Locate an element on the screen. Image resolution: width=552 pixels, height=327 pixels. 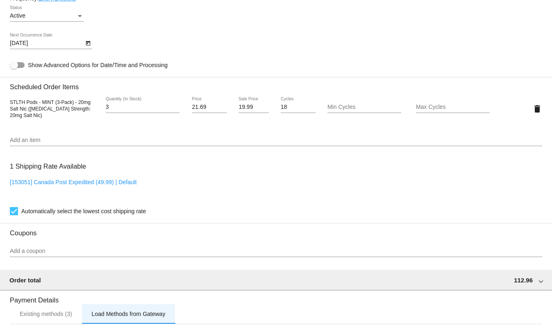
h3: 1 Shipping Rate Available is located at coordinates (48, 166).